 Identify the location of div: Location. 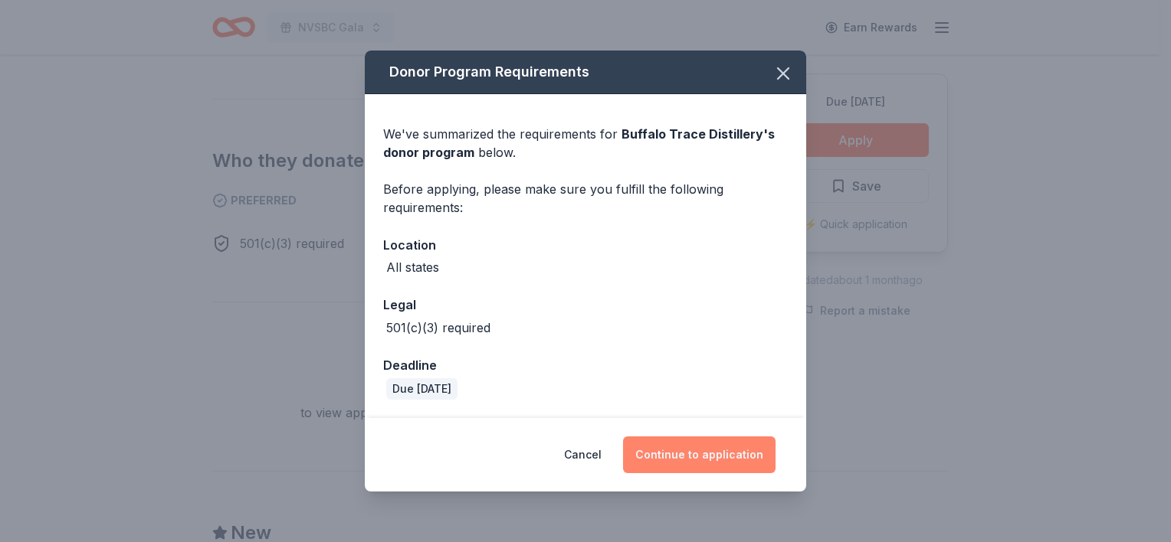
(585, 245).